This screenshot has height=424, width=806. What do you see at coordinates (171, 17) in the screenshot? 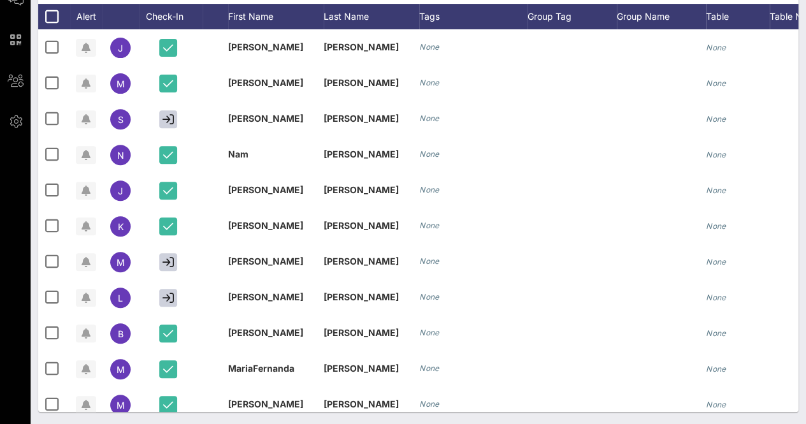
I see `div: Check-In` at bounding box center [171, 17].